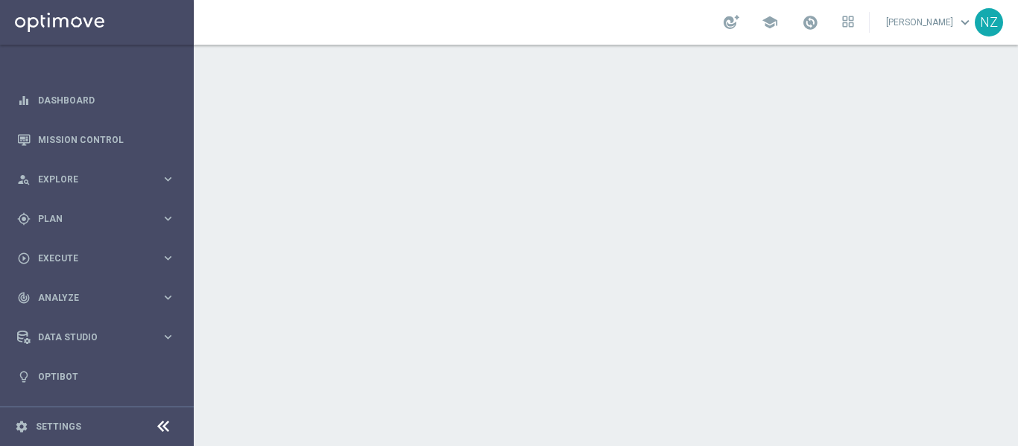 The width and height of the screenshot is (1018, 446). What do you see at coordinates (96, 376) in the screenshot?
I see `div: Optibot` at bounding box center [96, 376].